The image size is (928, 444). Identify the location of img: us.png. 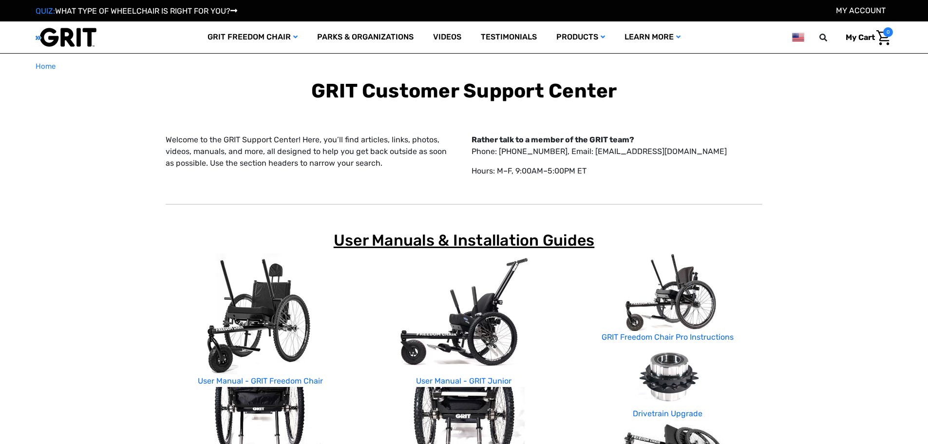
(798, 37).